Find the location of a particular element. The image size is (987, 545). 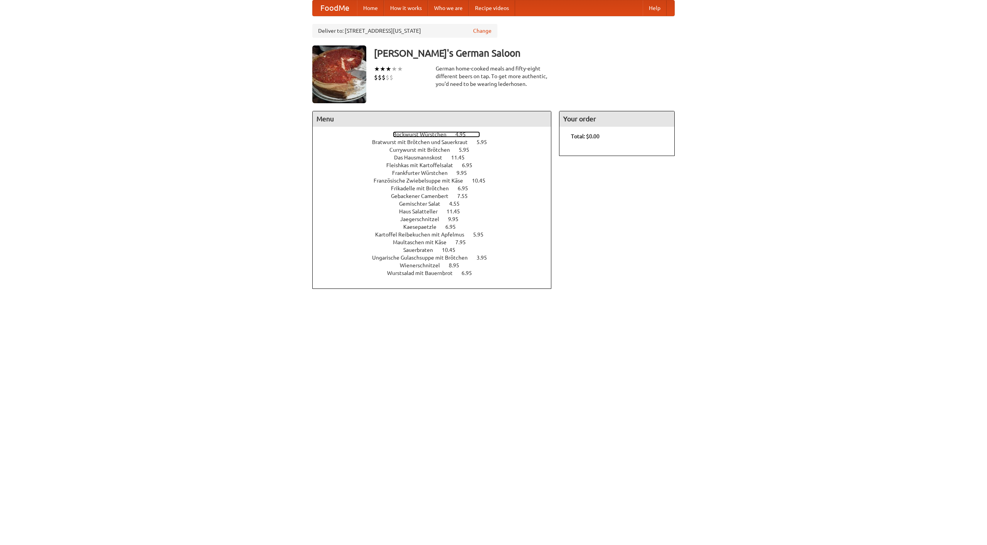

div: German home-cooked meals and fifty-eight different beers on tap. To get more authentic, you'd nee... is located at coordinates (493, 76).